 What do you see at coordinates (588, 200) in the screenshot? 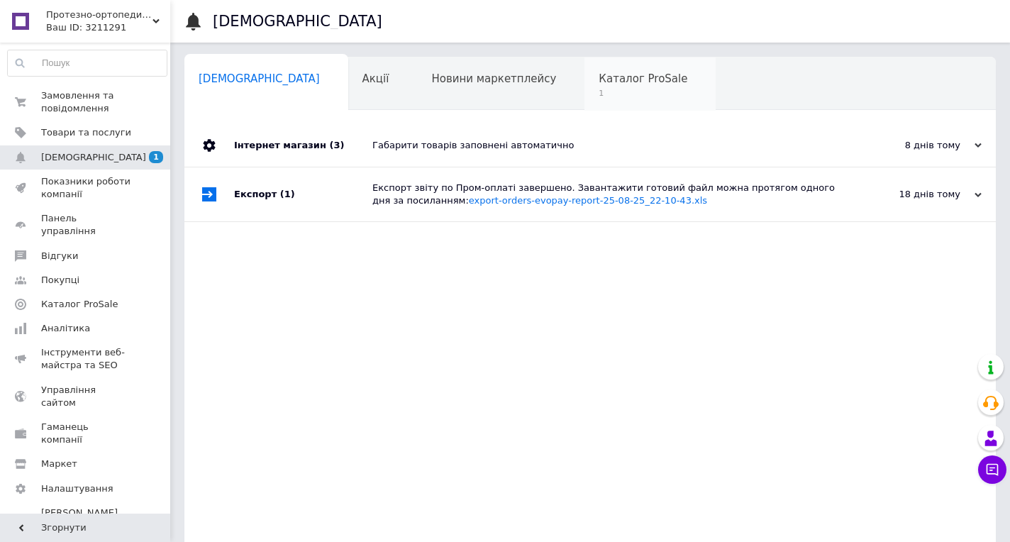
I see `a: export-orders-evopay-report-25-08-25_22-10-43.xls` at bounding box center [588, 200].